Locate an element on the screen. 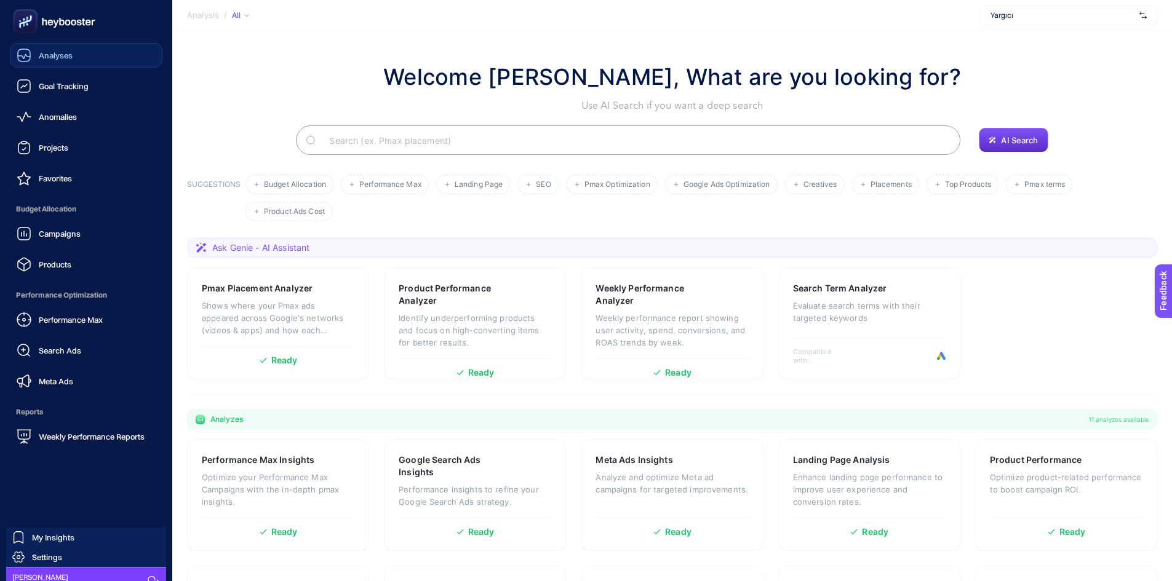 The width and height of the screenshot is (1172, 581). span: Reports is located at coordinates (86, 412).